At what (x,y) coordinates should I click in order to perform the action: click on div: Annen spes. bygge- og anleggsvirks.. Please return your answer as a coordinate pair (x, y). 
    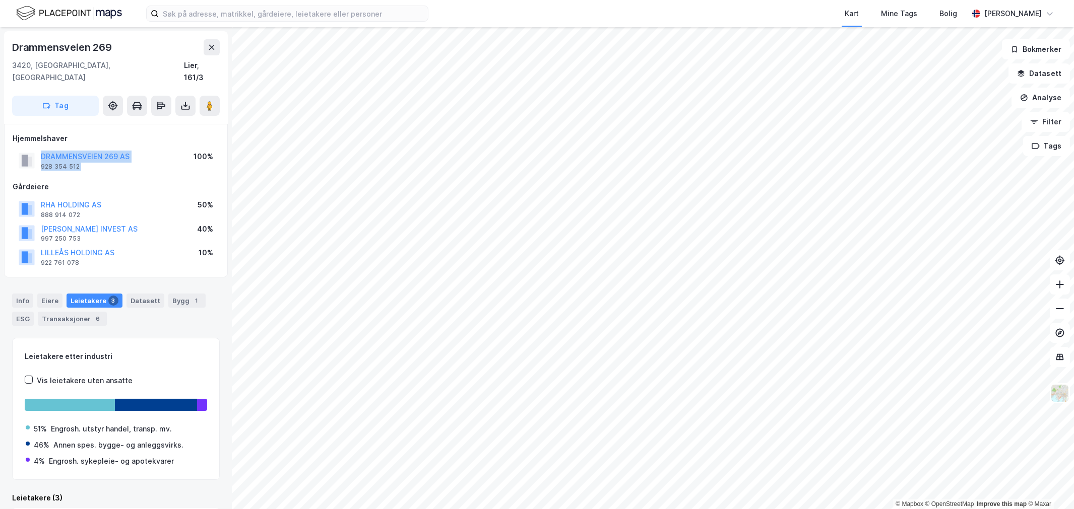
    Looking at the image, I should click on (118, 445).